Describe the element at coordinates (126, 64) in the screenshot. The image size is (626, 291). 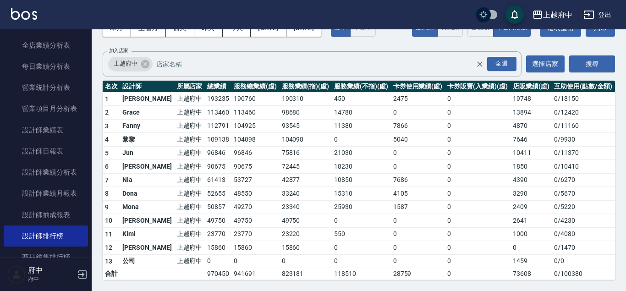
I see `span: 上越府中` at that location.